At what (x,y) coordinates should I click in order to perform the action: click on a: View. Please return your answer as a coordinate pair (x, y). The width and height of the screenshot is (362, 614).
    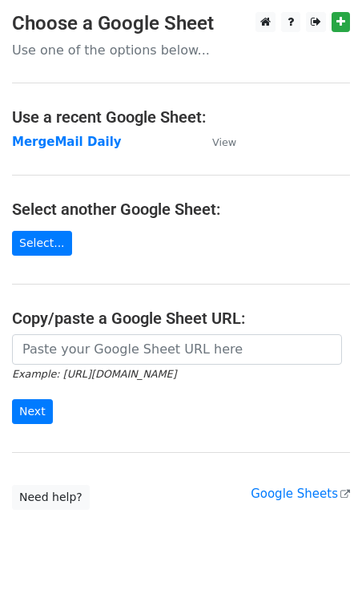
    Looking at the image, I should click on (216, 142).